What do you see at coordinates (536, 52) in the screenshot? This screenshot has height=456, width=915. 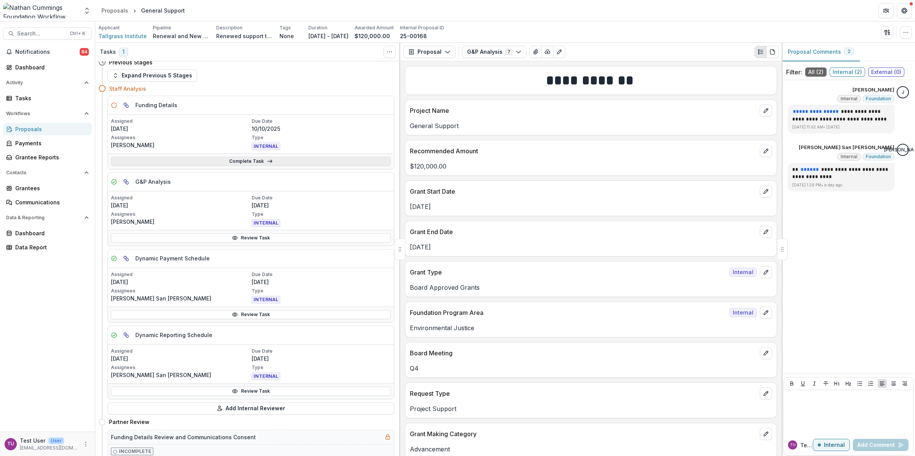 I see `button: View Attached Files` at bounding box center [536, 52].